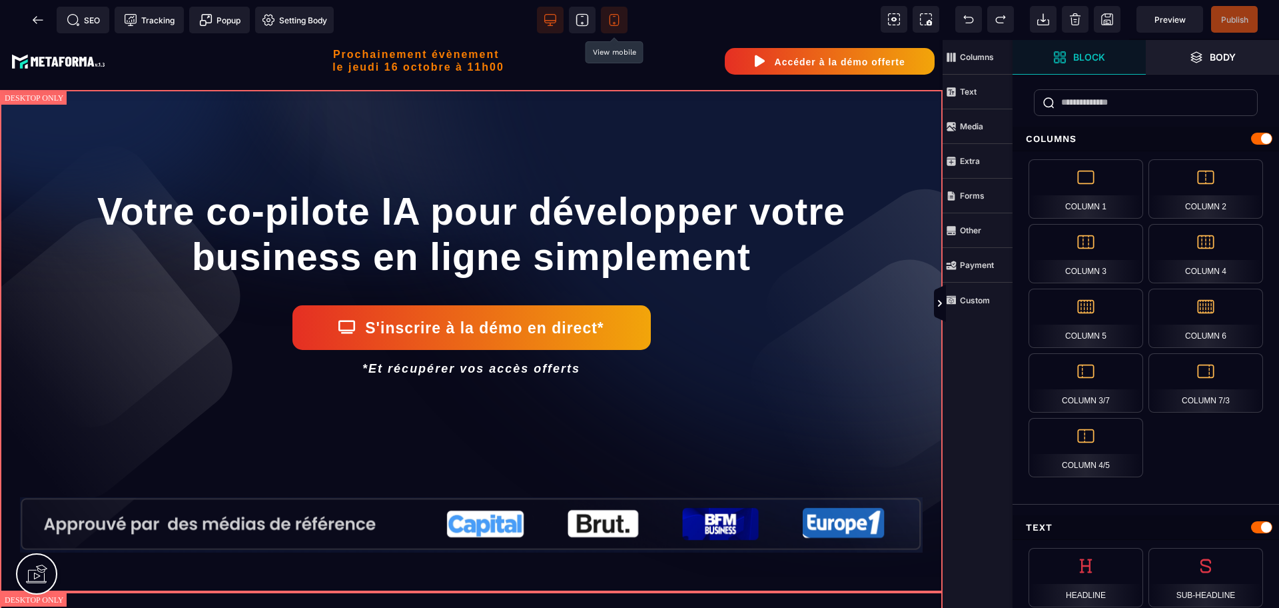  Describe the element at coordinates (1206, 382) in the screenshot. I see `div: Column 7/3` at that location.